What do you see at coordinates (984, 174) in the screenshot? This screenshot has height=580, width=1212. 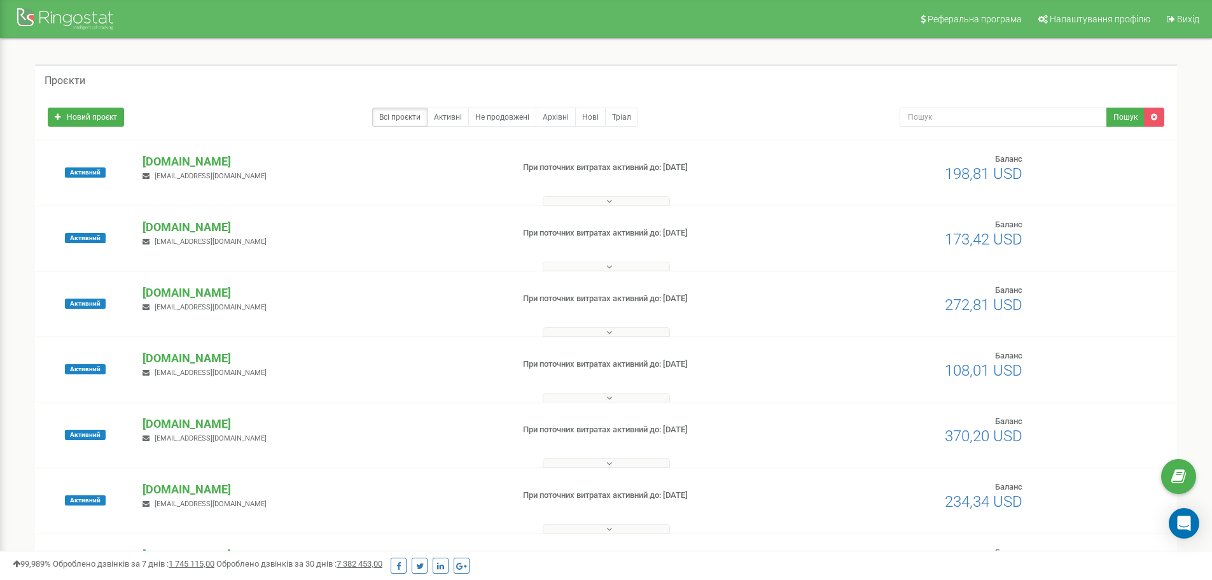 I see `span: 198,81 USD` at bounding box center [984, 174].